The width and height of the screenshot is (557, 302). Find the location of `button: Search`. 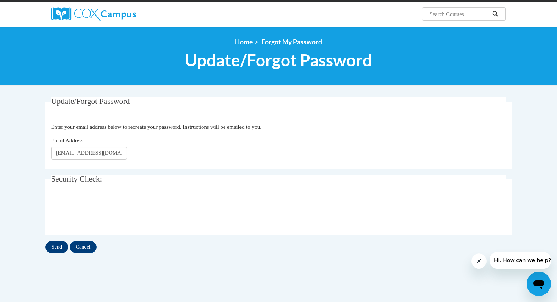

button: Search is located at coordinates (495, 14).